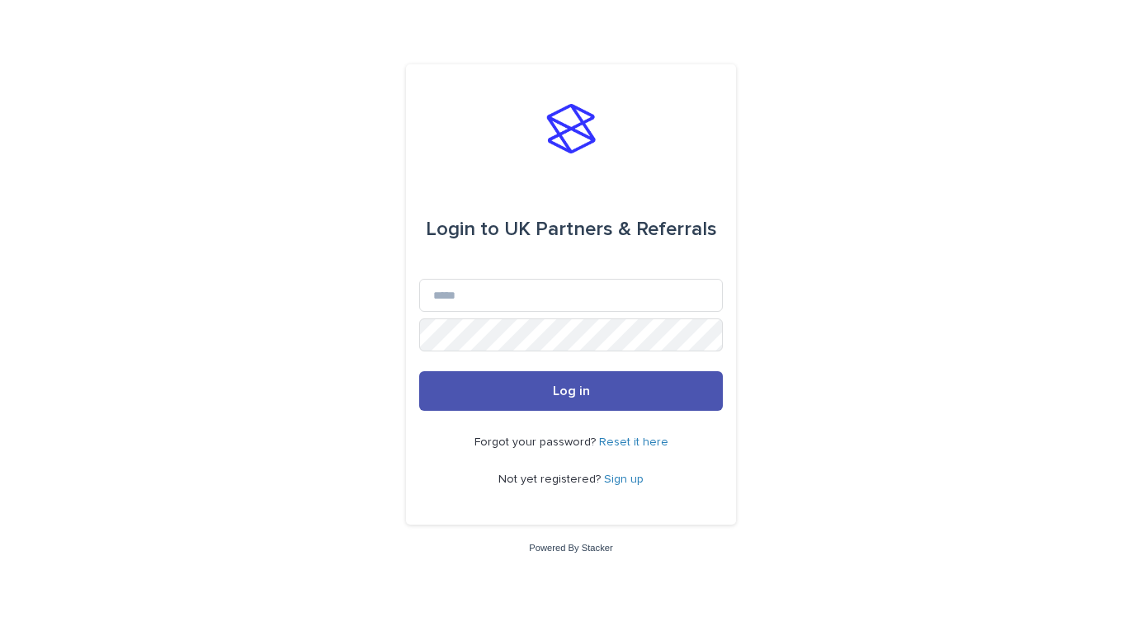 This screenshot has height=636, width=1142. Describe the element at coordinates (571, 391) in the screenshot. I see `span: Log in` at that location.